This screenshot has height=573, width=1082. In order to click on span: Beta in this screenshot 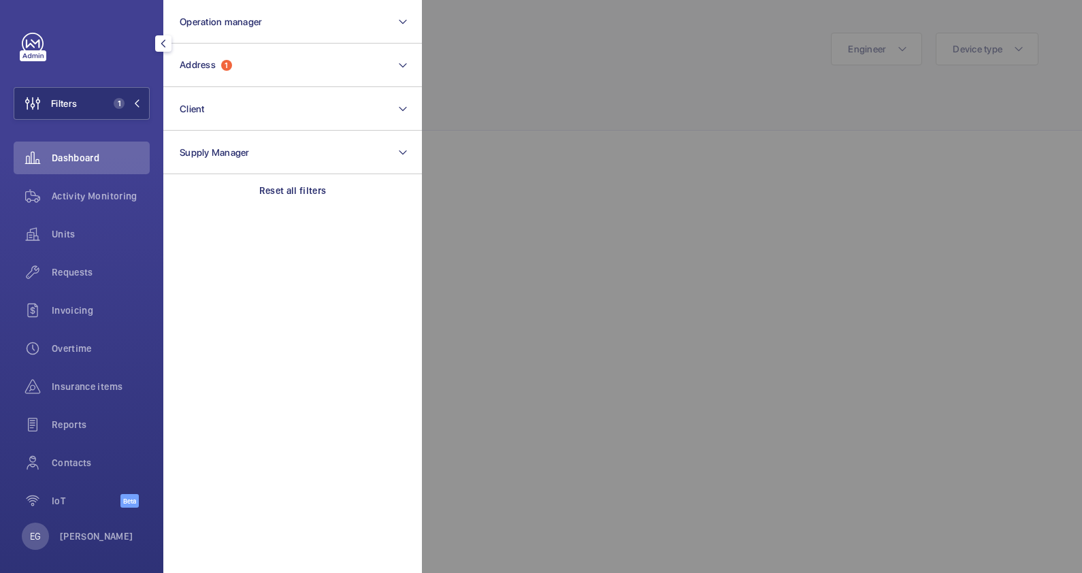, I will do `click(129, 501)`.